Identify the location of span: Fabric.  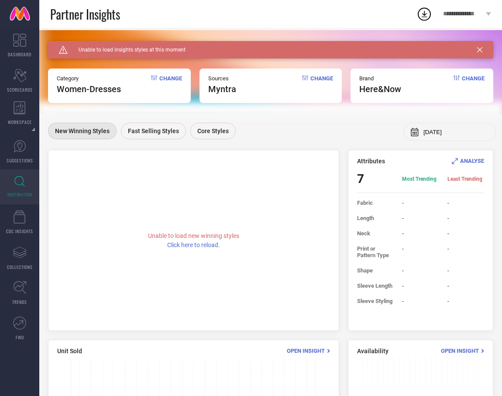
(375, 203).